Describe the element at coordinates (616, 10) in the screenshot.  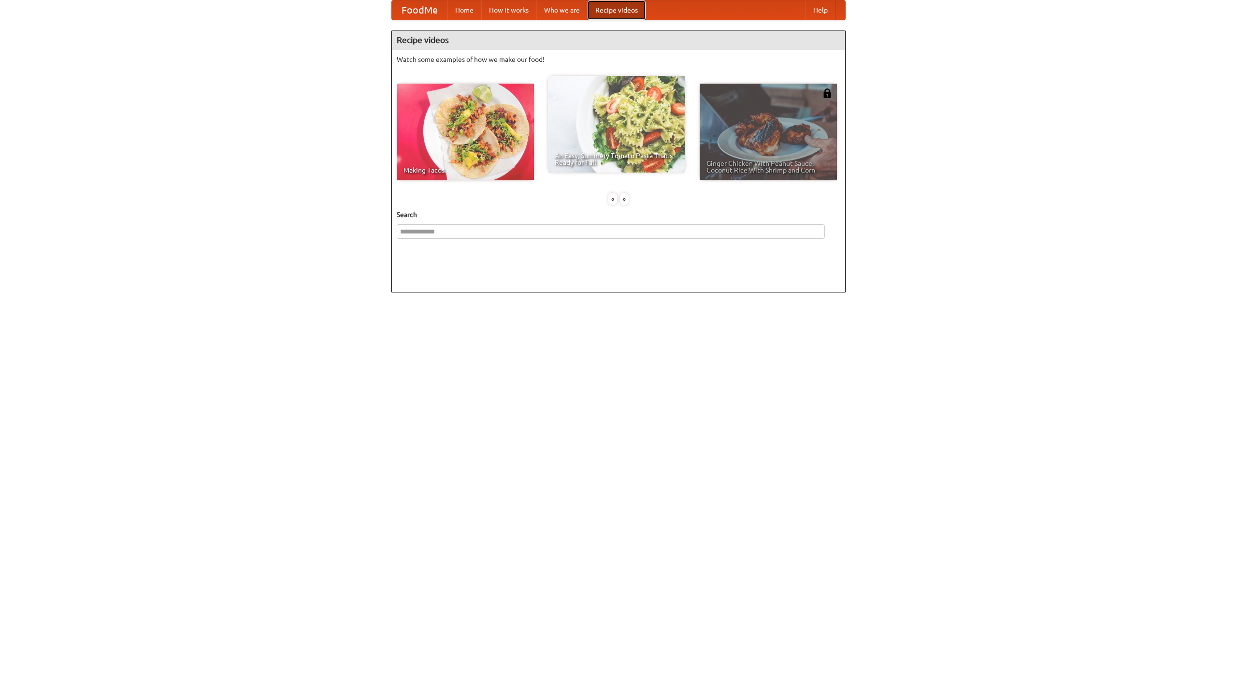
I see `a: Recipe videos` at that location.